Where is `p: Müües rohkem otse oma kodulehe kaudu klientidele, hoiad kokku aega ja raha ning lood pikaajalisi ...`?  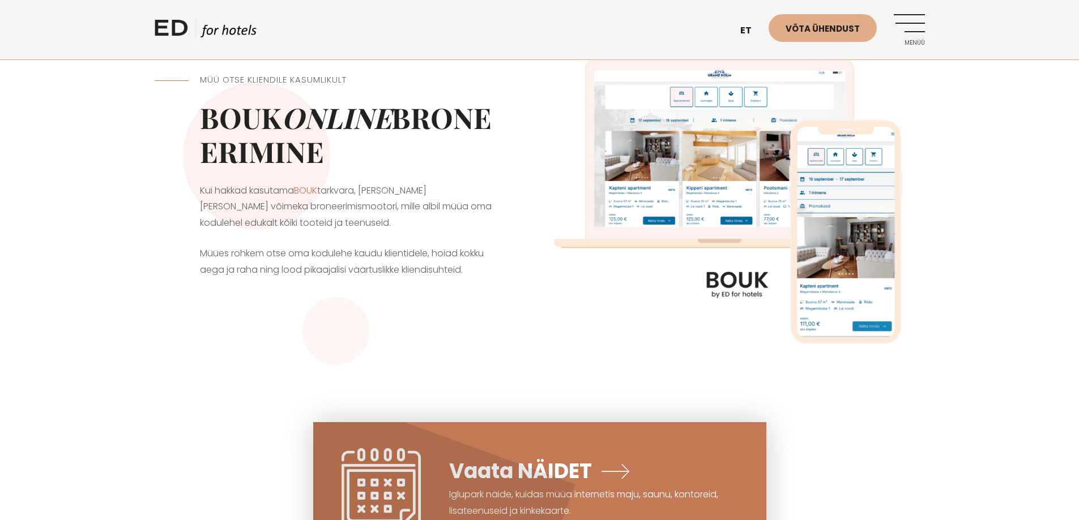 p: Müües rohkem otse oma kodulehe kaudu klientidele, hoiad kokku aega ja raha ning lood pikaajalisi ... is located at coordinates (347, 262).